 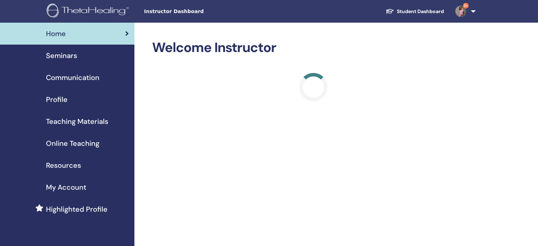 What do you see at coordinates (77, 209) in the screenshot?
I see `span: Highlighted Profile` at bounding box center [77, 209].